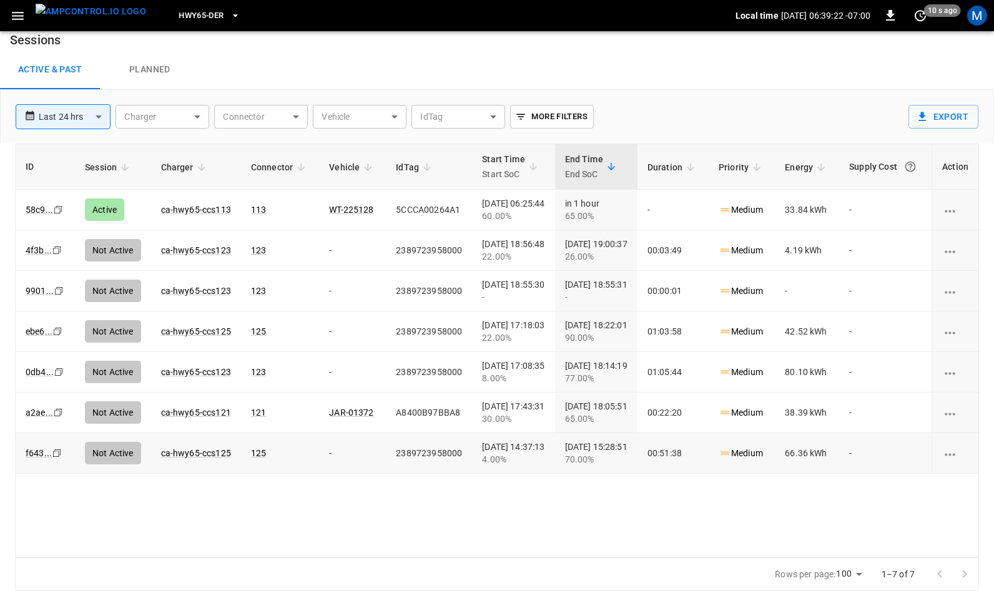 The height and width of the screenshot is (591, 994). I want to click on a: Planned, so click(150, 70).